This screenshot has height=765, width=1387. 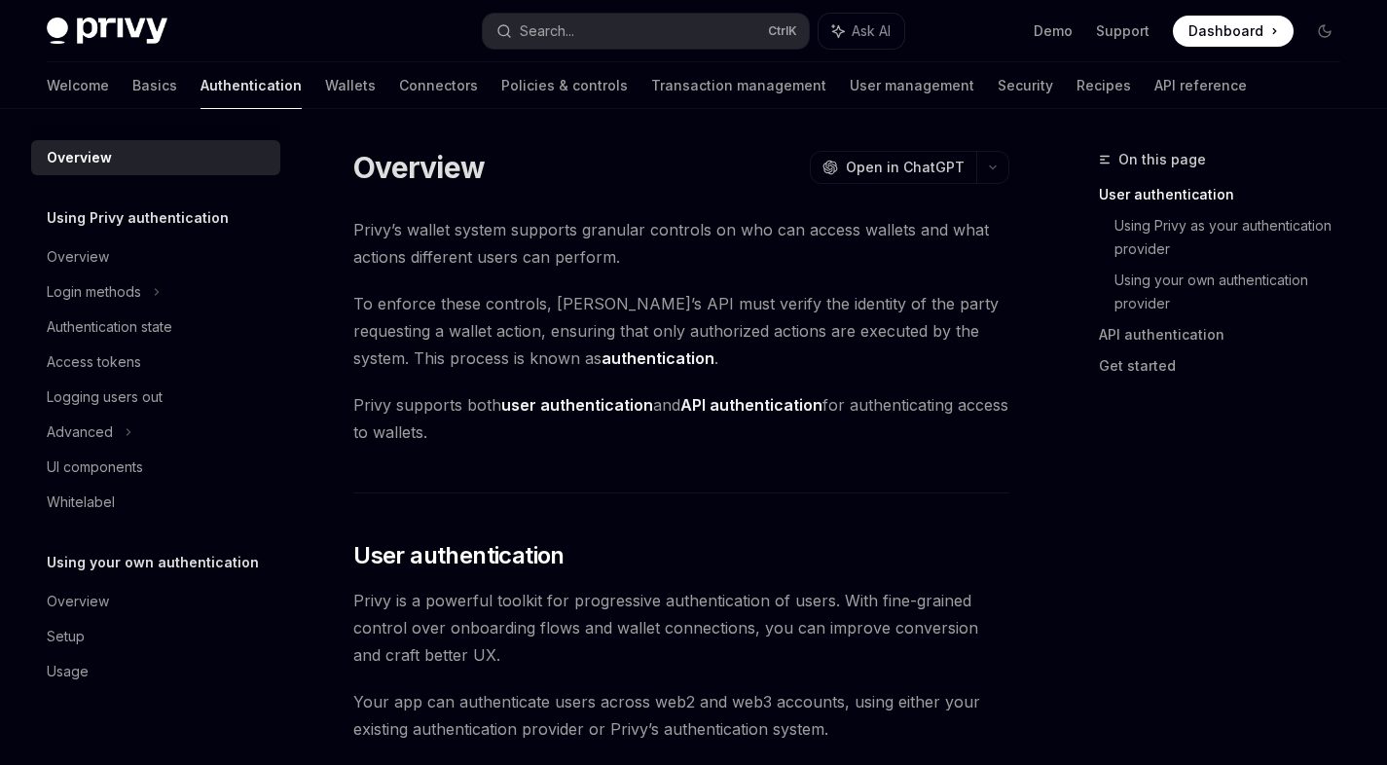 I want to click on span: On this page, so click(x=1162, y=160).